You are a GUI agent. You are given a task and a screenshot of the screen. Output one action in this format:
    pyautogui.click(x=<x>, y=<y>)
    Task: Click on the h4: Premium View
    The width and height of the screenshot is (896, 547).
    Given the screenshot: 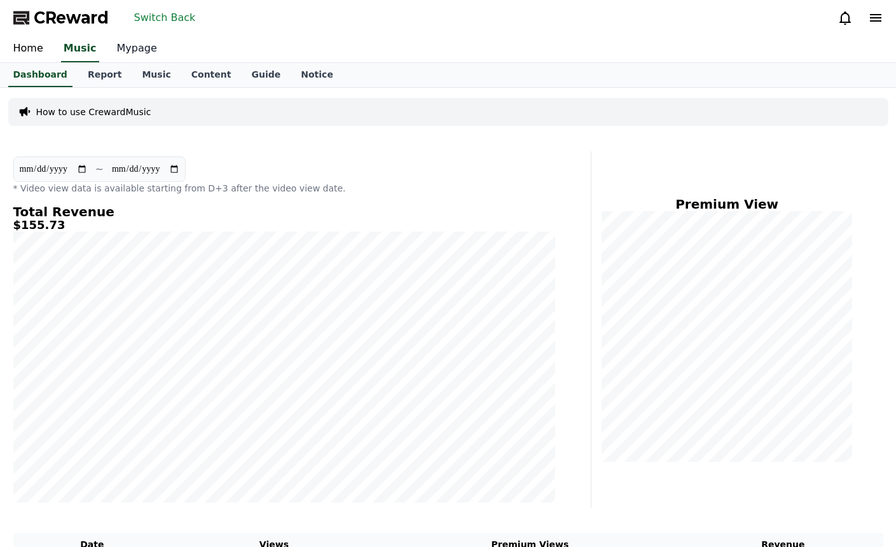 What is the action you would take?
    pyautogui.click(x=727, y=204)
    